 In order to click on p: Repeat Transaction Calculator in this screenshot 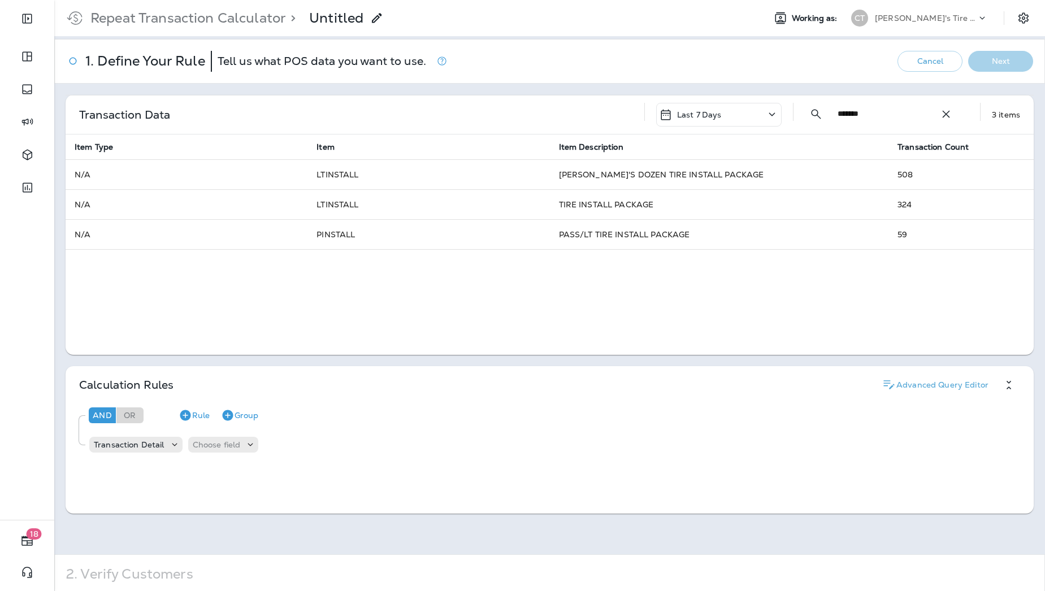, I will do `click(186, 18)`.